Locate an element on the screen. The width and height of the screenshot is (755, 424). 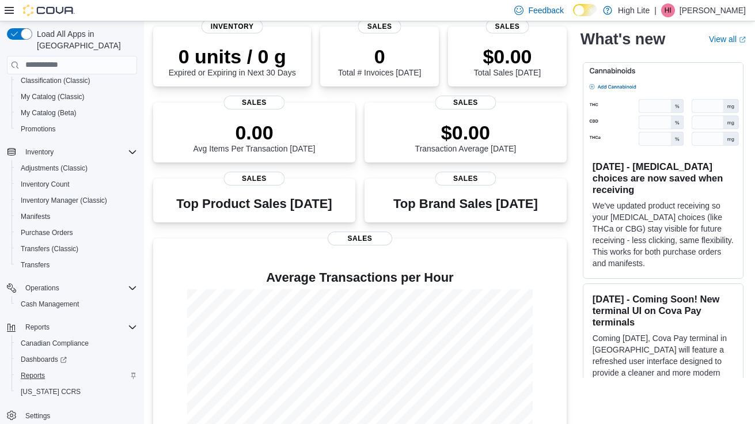
div: Expired or Expiring in Next 30 Days is located at coordinates (232, 61).